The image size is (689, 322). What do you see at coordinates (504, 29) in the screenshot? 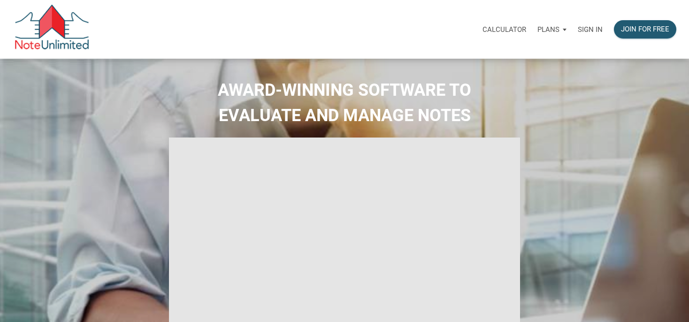
I see `a: Calculator` at bounding box center [504, 29].